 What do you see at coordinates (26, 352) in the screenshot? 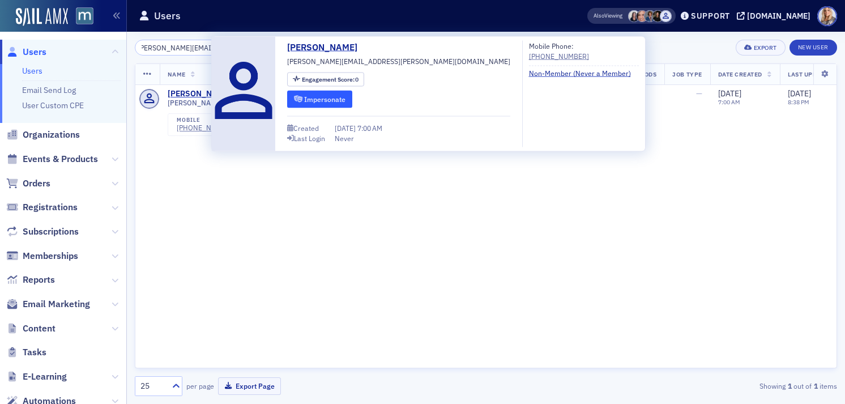
I see `a: Tasks` at bounding box center [26, 352].